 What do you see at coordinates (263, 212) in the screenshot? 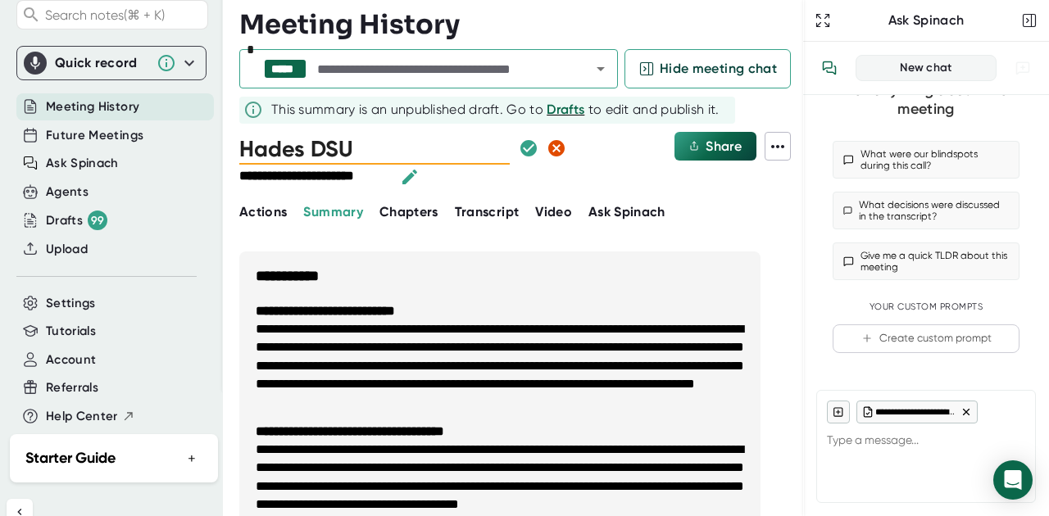
I see `button: Actions` at bounding box center [263, 212].